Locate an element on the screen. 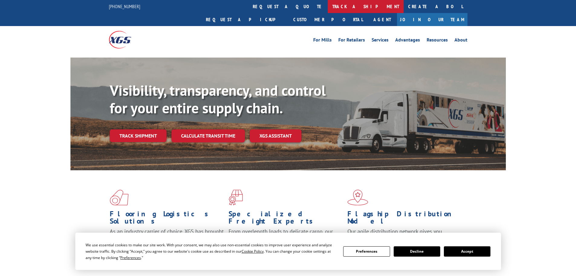 This screenshot has width=576, height=276. img: xgs-icon-flagship-distribution-model-red is located at coordinates (358, 197).